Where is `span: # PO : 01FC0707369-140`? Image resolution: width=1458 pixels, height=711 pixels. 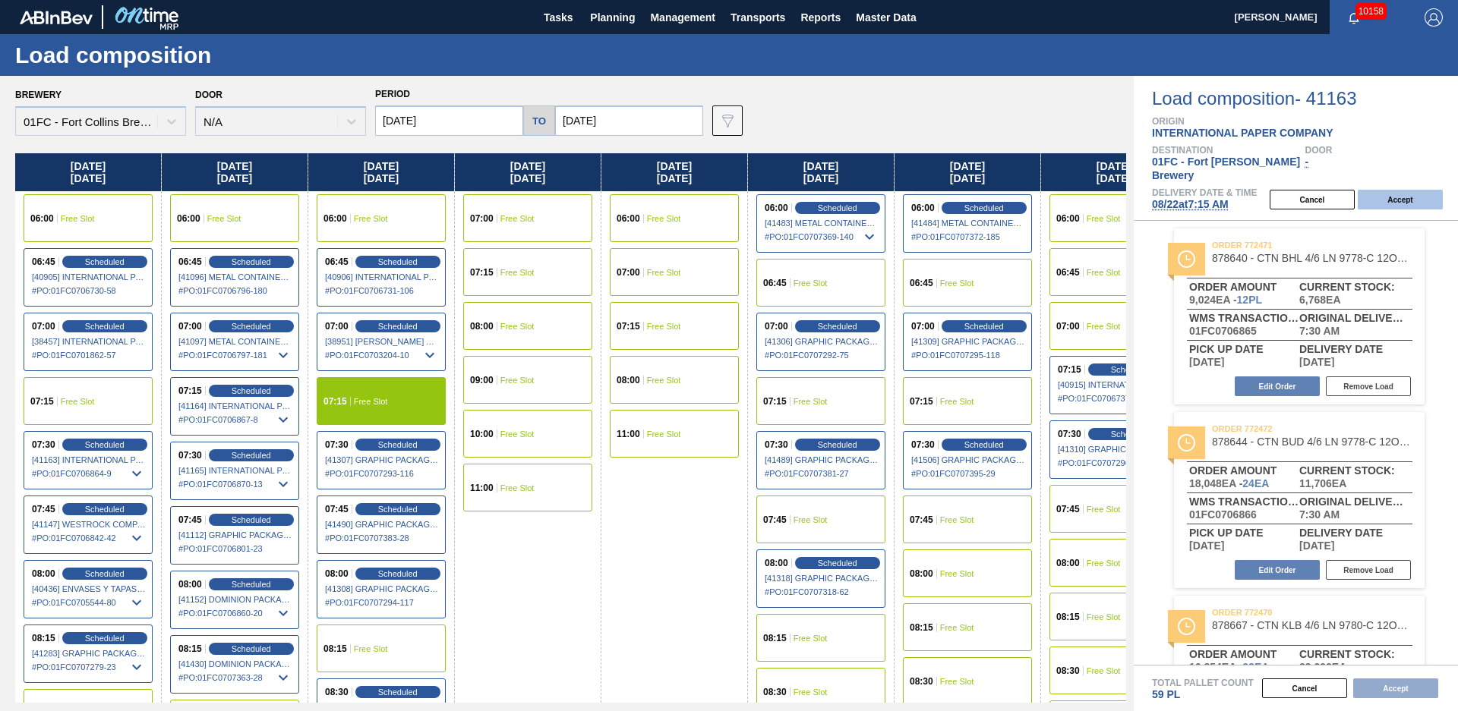
span: # PO : 01FC0707369-140 is located at coordinates (821, 237).